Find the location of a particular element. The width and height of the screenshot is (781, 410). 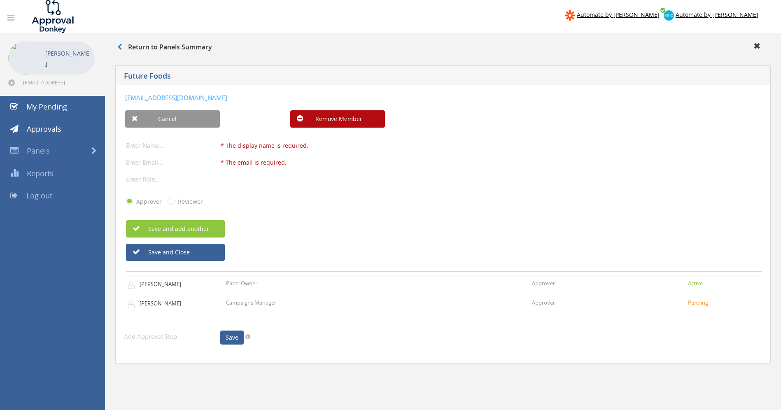

button: Remove Member is located at coordinates (338, 119).